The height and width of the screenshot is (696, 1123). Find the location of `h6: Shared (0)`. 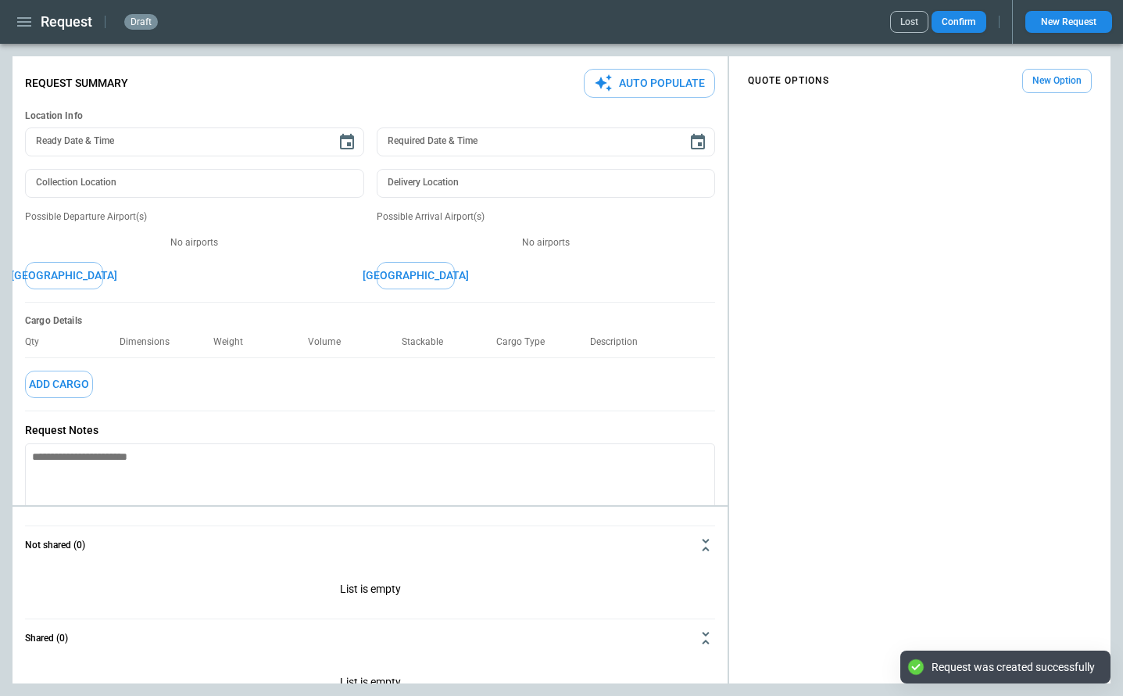

h6: Shared (0) is located at coordinates (46, 638).